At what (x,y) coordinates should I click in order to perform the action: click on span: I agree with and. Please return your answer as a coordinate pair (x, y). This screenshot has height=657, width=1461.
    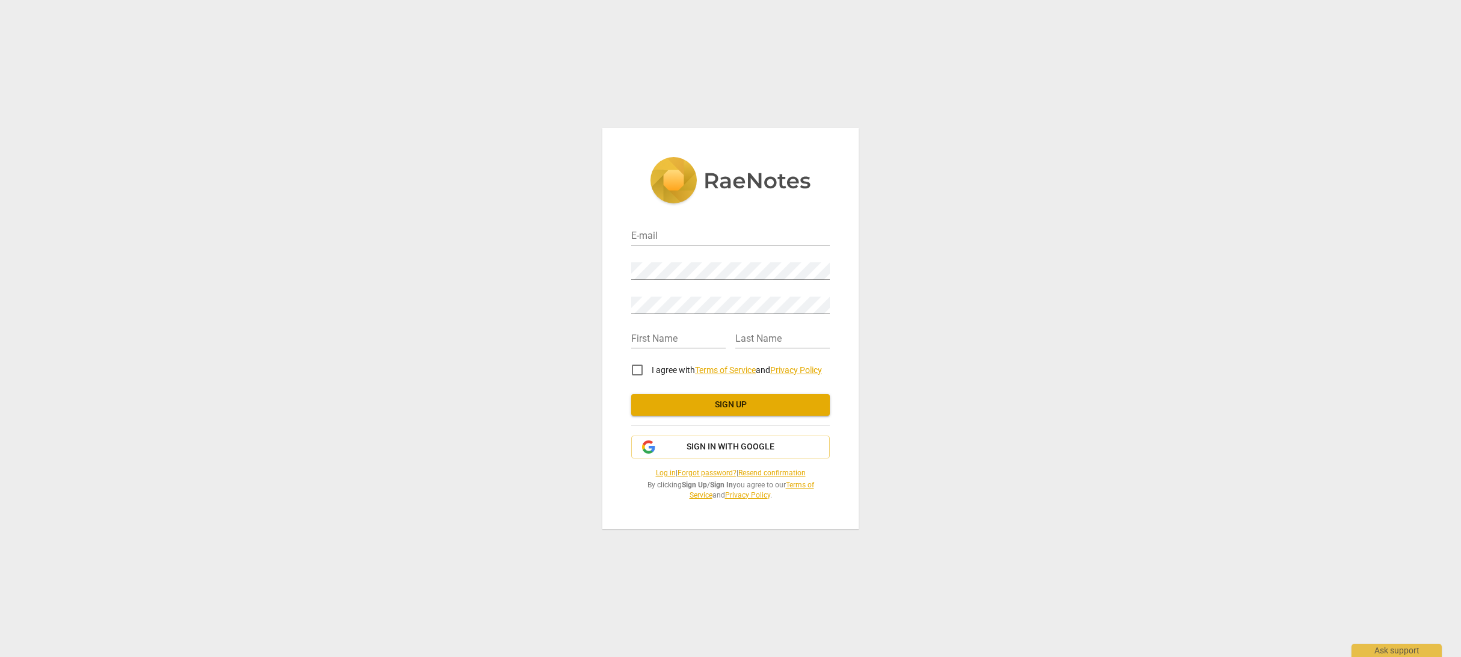
    Looking at the image, I should click on (736, 370).